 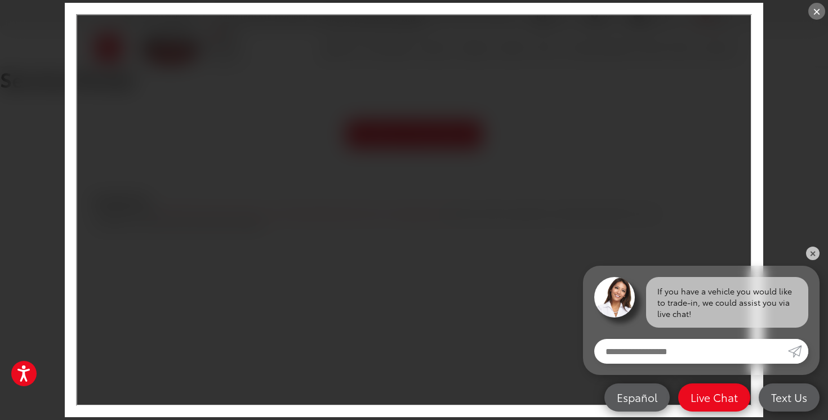 What do you see at coordinates (715, 397) in the screenshot?
I see `span: Live Chat` at bounding box center [715, 397].